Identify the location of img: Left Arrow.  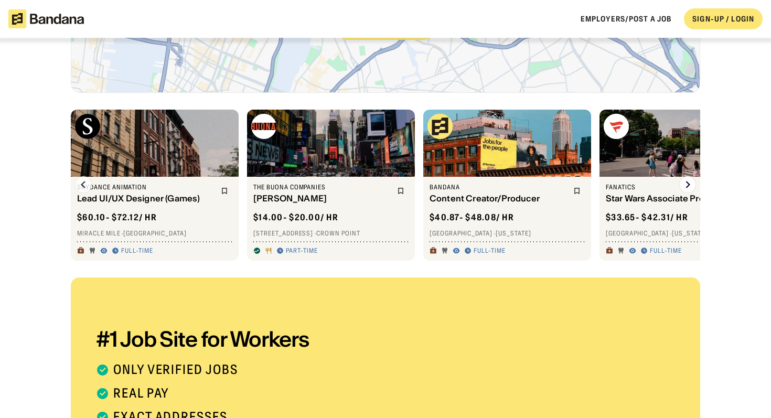
(83, 185).